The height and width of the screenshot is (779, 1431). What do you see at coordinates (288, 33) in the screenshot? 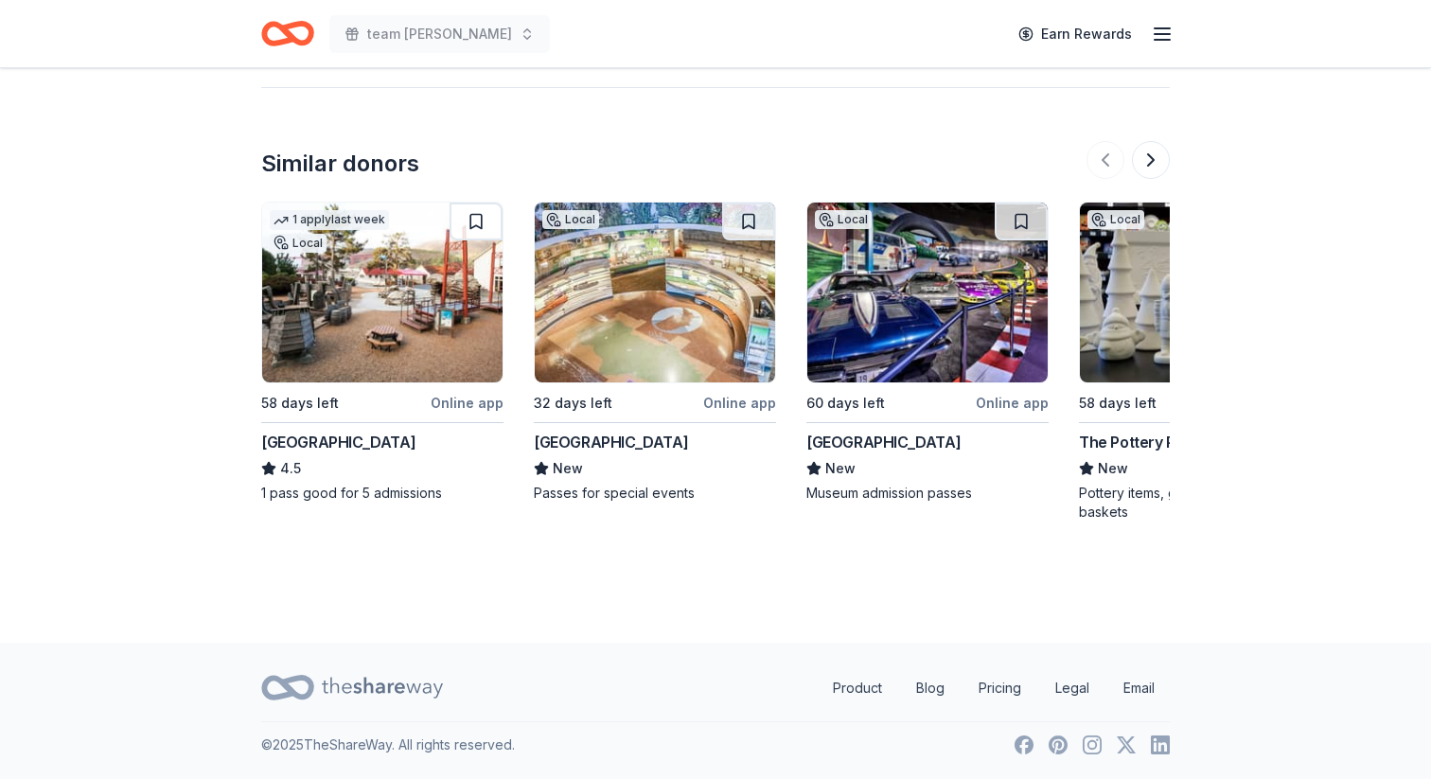
I see `a: Home` at bounding box center [288, 33].